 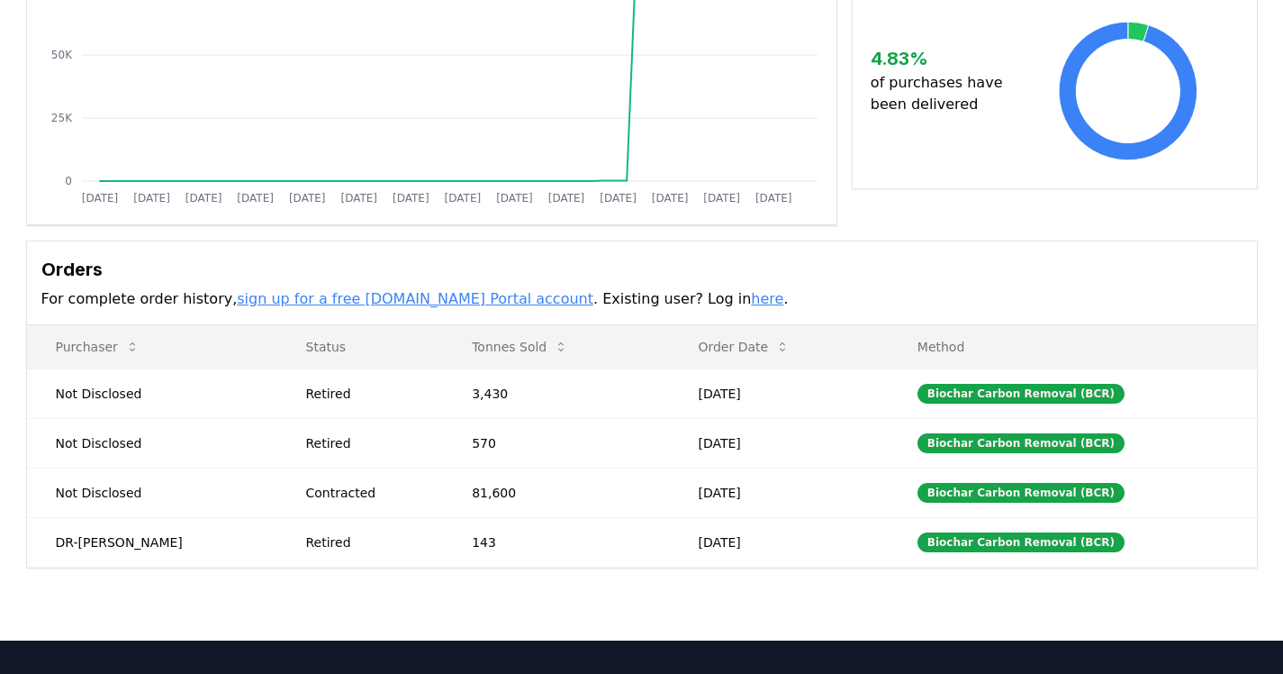 What do you see at coordinates (944, 94) in the screenshot?
I see `p: of purchases have been delivered` at bounding box center [944, 94].